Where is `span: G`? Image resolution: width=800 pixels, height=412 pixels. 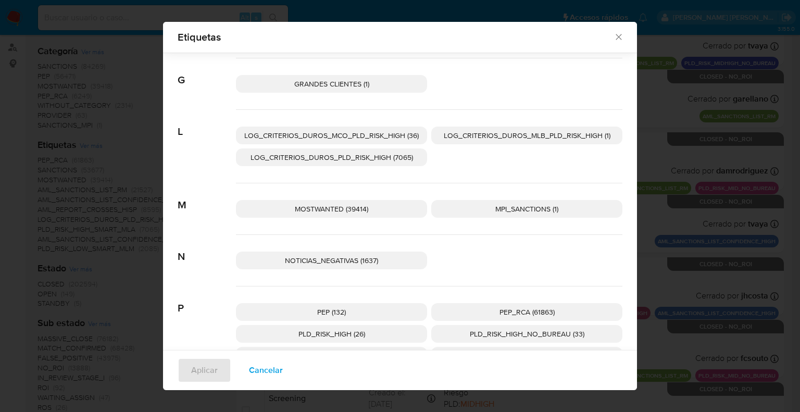
span: G is located at coordinates (207, 72).